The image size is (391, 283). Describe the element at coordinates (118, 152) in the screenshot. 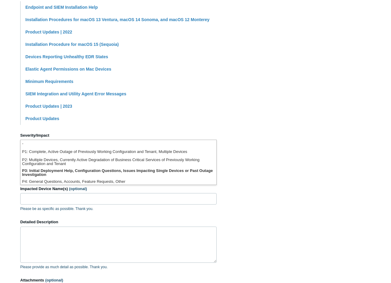

I see `li: P1: Complete, Active Outage of Previously Working Configuration and Tenant, Multiple Devices` at that location.